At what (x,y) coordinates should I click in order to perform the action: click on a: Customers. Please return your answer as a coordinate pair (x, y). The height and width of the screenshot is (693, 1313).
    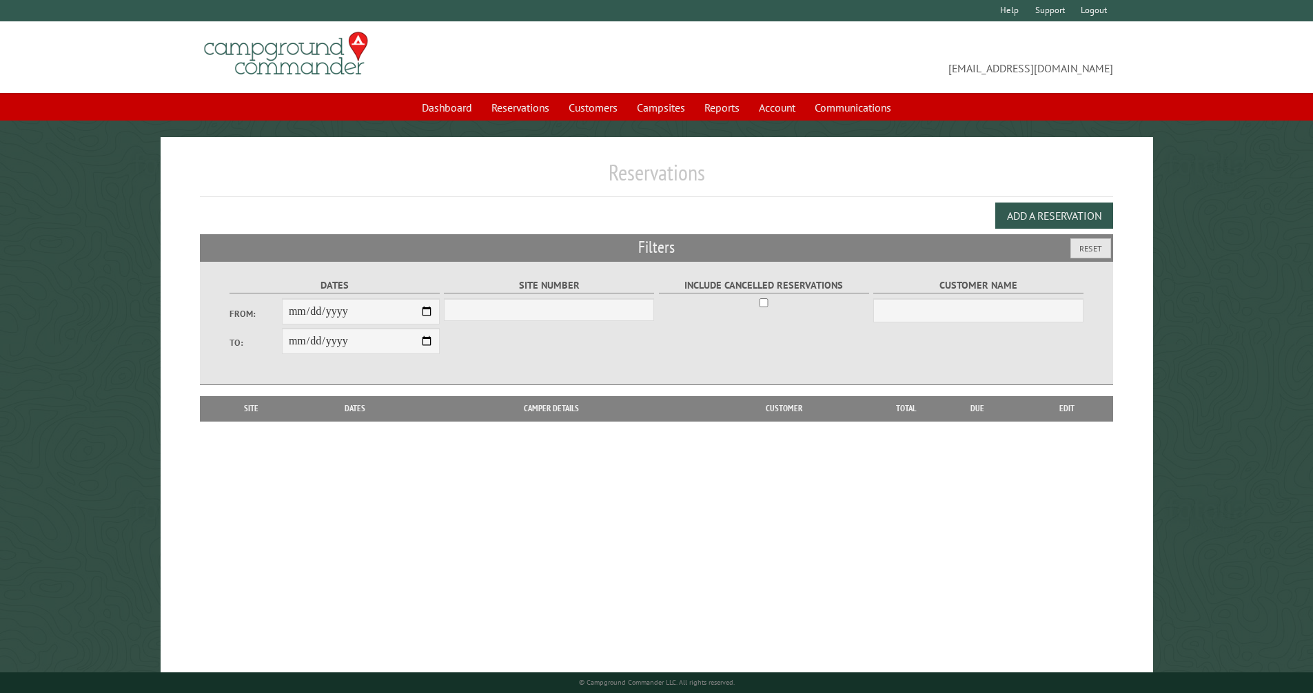
    Looking at the image, I should click on (593, 107).